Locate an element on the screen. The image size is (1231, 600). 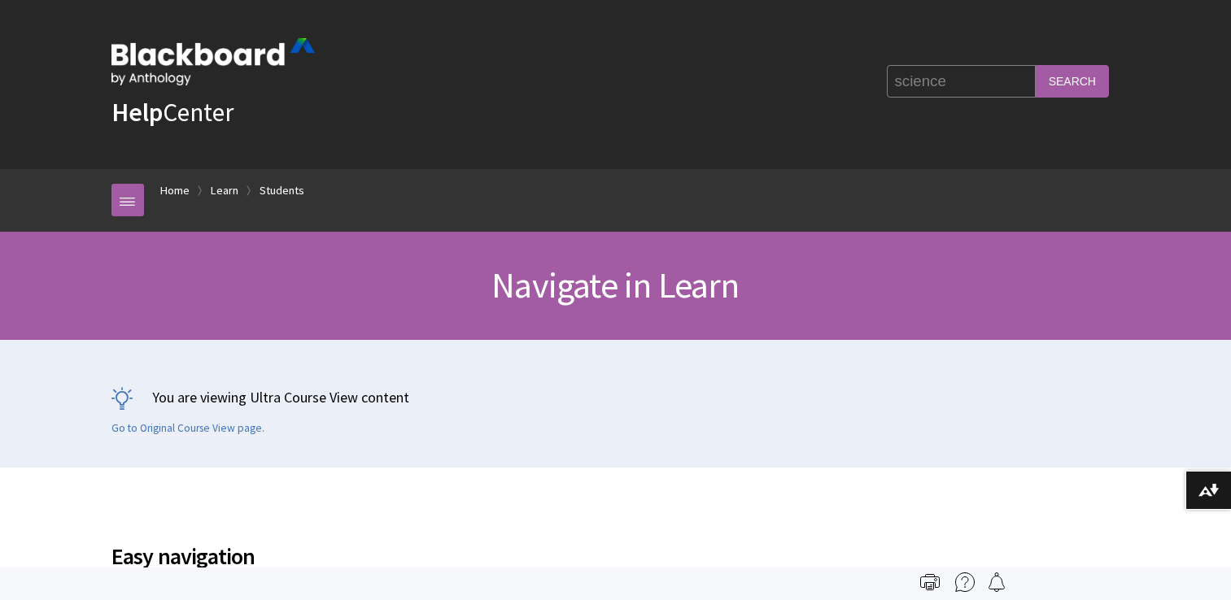
img: Follow this page is located at coordinates (997, 583).